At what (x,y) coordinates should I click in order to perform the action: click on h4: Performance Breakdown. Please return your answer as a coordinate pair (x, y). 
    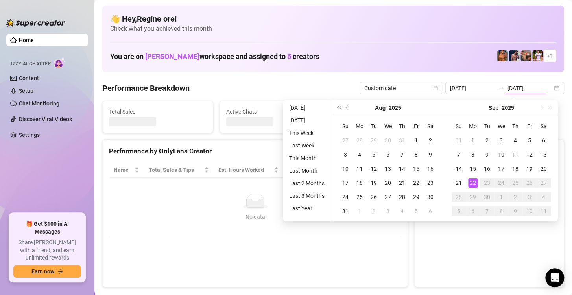
    Looking at the image, I should click on (146, 88).